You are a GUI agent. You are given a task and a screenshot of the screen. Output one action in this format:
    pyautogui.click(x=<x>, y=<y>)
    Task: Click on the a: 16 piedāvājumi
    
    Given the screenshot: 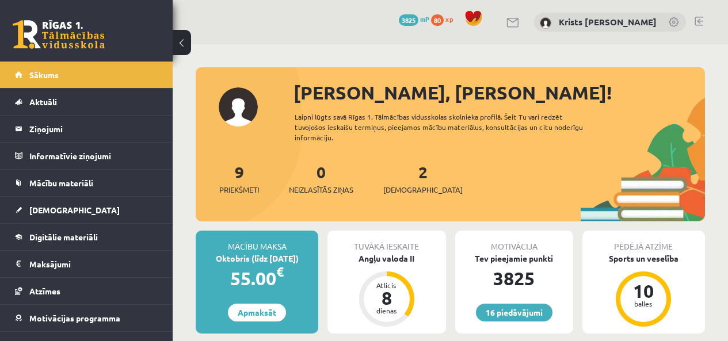 What is the action you would take?
    pyautogui.click(x=514, y=312)
    